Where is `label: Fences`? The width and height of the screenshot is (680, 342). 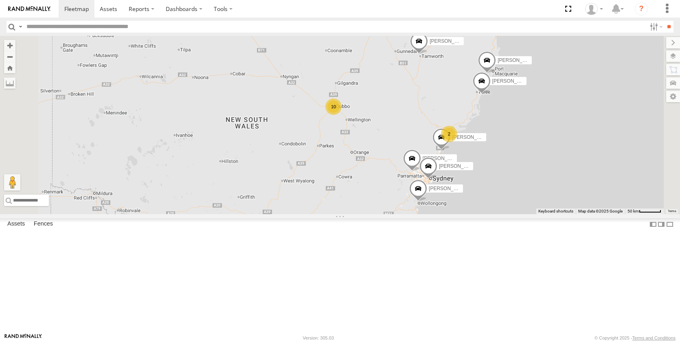
label: Fences is located at coordinates (43, 224).